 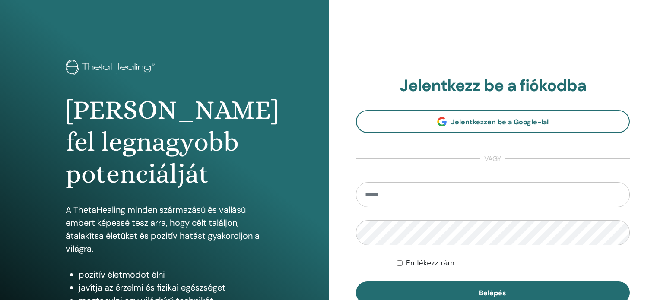 What do you see at coordinates (493, 121) in the screenshot?
I see `a: Jelentkezzen be a Google-lal` at bounding box center [493, 121].